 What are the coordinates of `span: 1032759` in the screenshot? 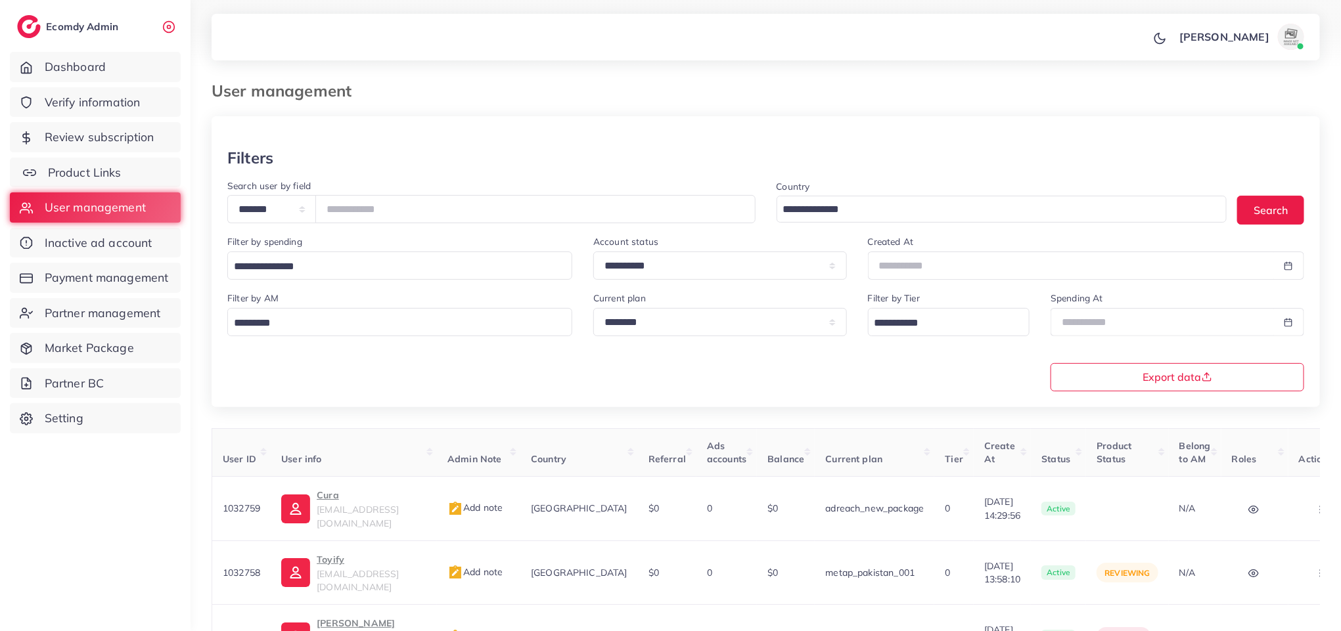 It's located at (241, 508).